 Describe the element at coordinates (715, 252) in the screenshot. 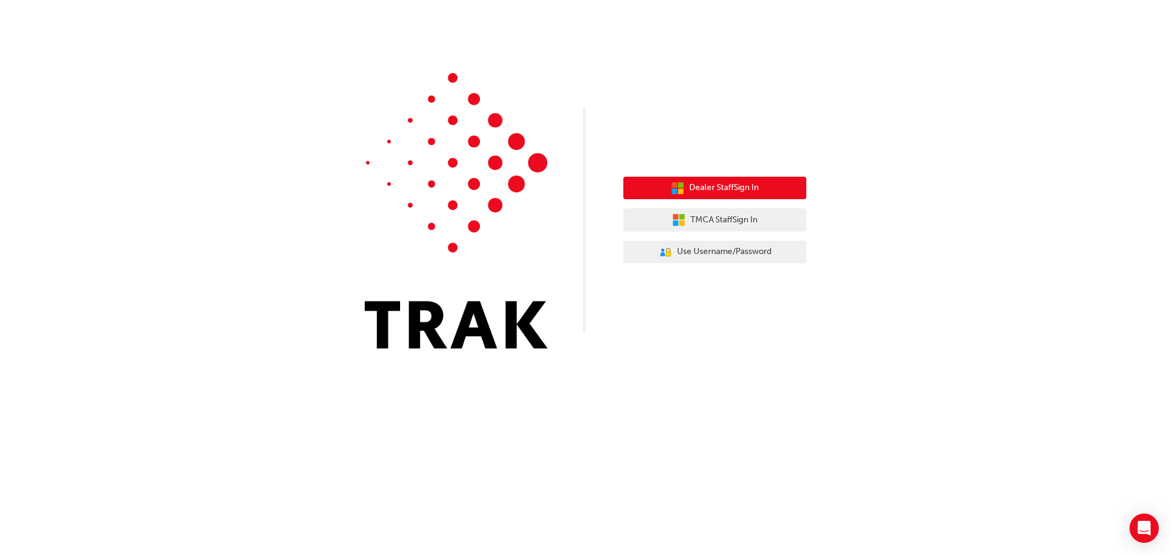

I see `button: Use Username/Password` at that location.